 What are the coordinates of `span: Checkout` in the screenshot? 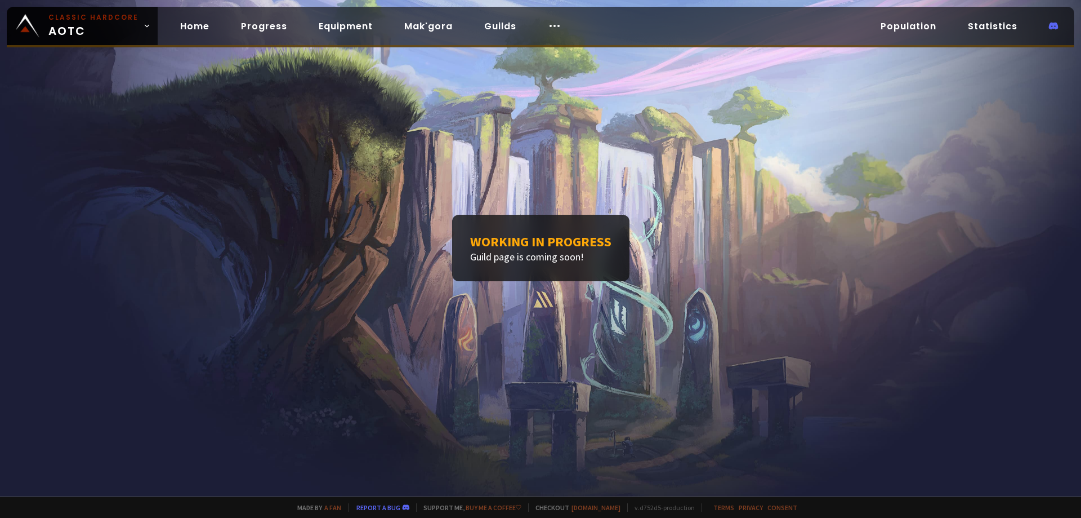 It's located at (574, 507).